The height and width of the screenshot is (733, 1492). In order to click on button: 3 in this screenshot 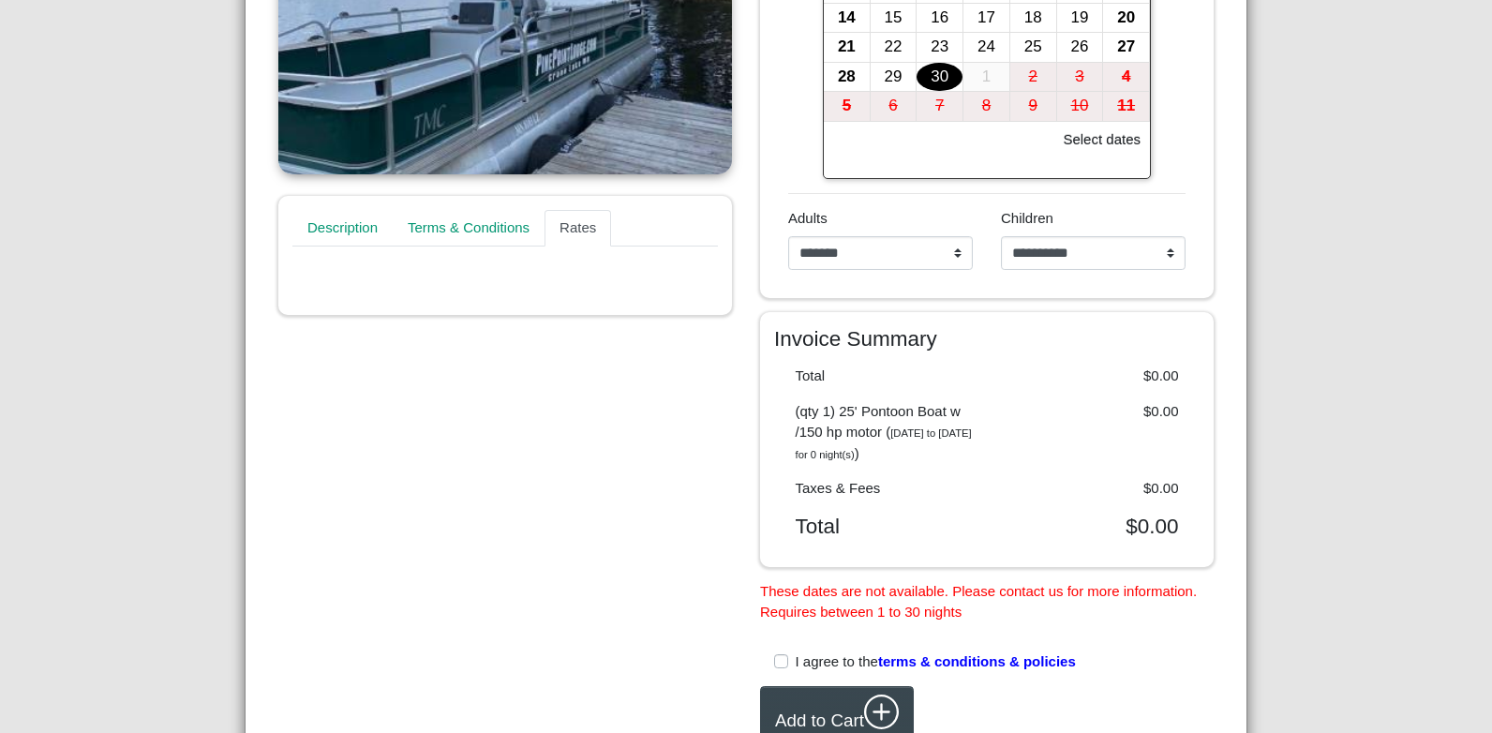, I will do `click(1081, 78)`.